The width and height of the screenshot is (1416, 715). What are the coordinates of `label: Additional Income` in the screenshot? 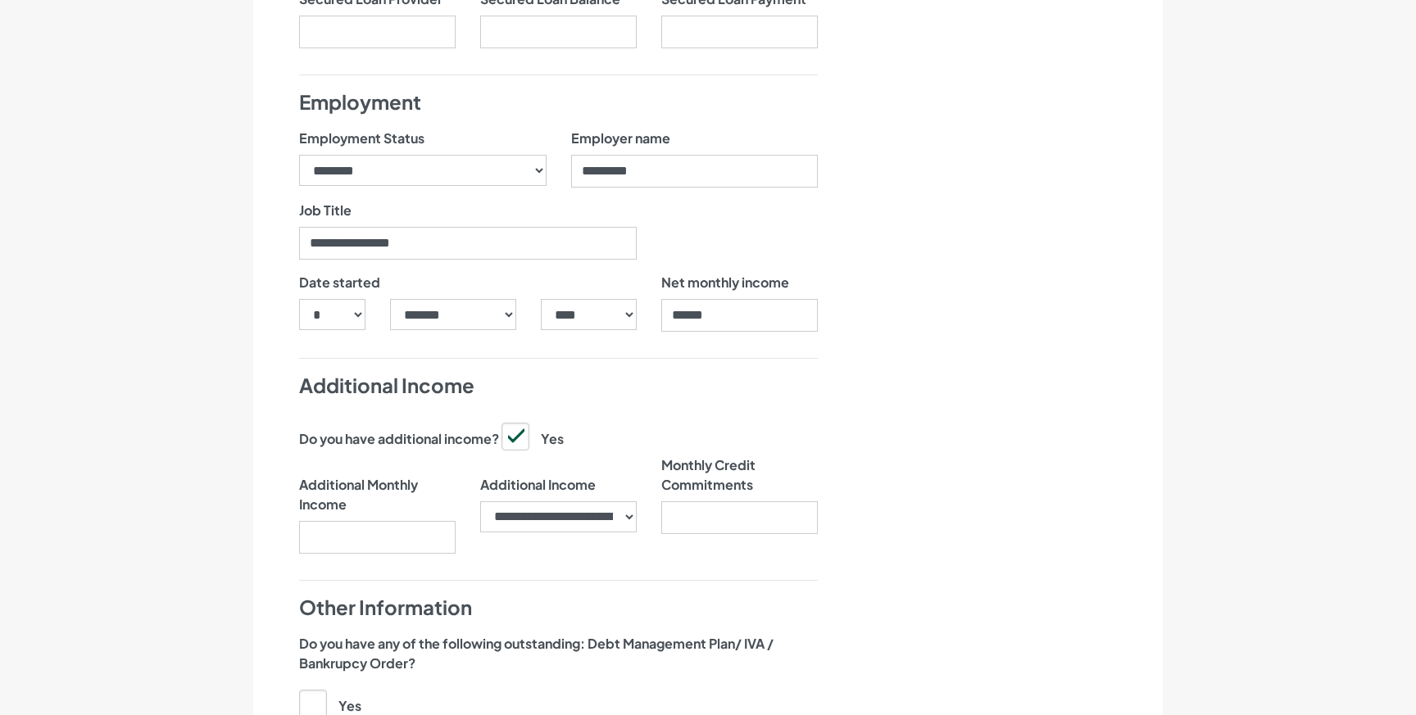 It's located at (537, 475).